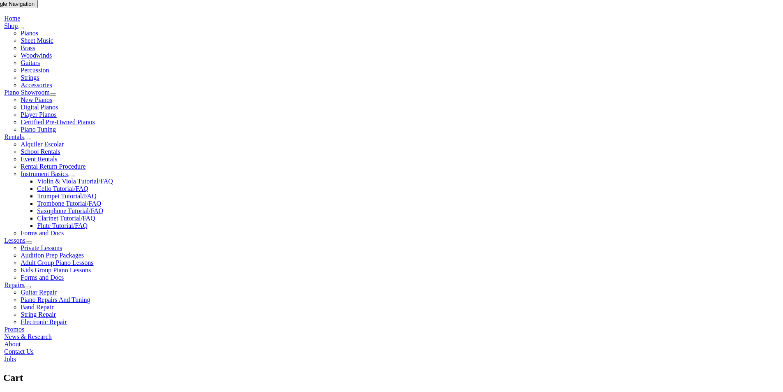 The image size is (783, 392). Describe the element at coordinates (62, 188) in the screenshot. I see `span: Cello Tutorial/FAQ` at that location.